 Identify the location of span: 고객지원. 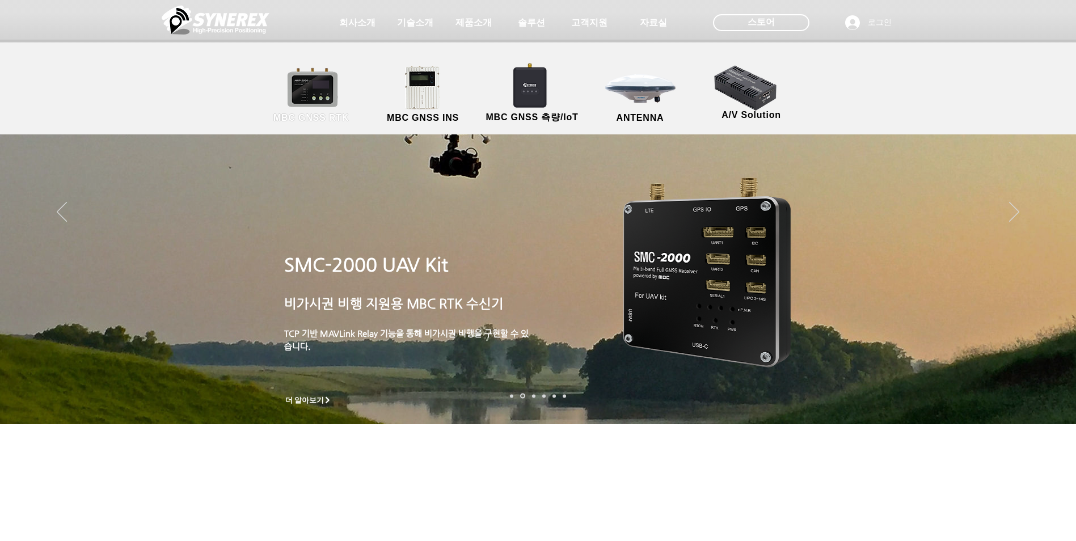
(589, 23).